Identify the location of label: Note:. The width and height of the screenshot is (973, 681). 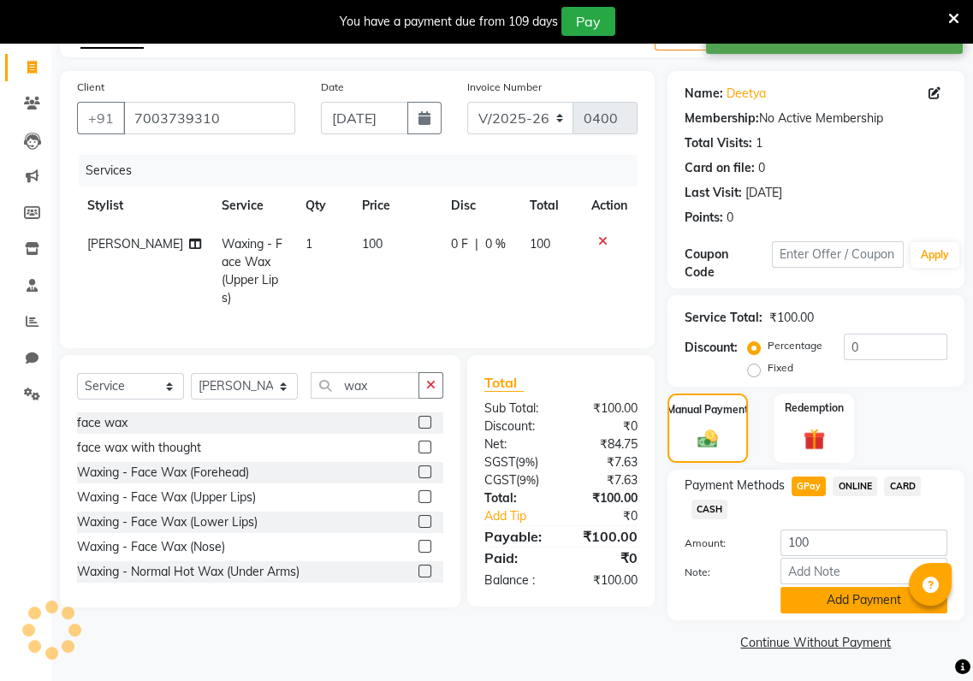
(720, 573).